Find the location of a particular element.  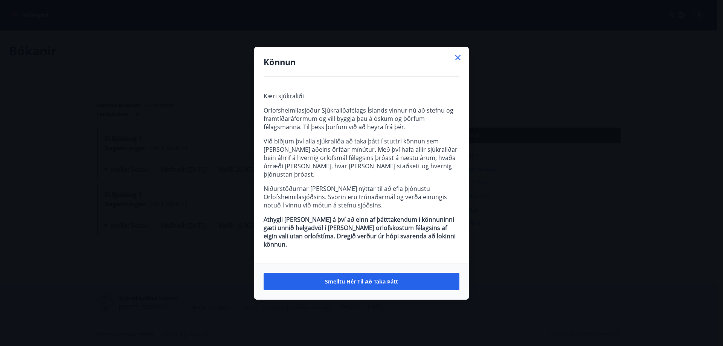

p: Orlofsheimilasjóður Sjúkraliðafélags Íslands vinnur nú að stefnu og framtíðaráformum og vill bygg... is located at coordinates (361, 119).